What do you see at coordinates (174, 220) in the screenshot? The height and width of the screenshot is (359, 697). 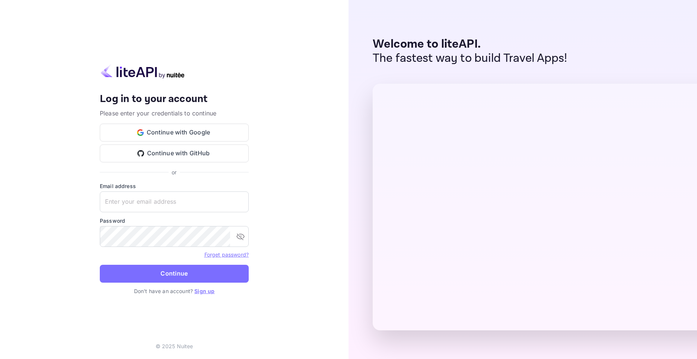 I see `label: Password` at bounding box center [174, 220].